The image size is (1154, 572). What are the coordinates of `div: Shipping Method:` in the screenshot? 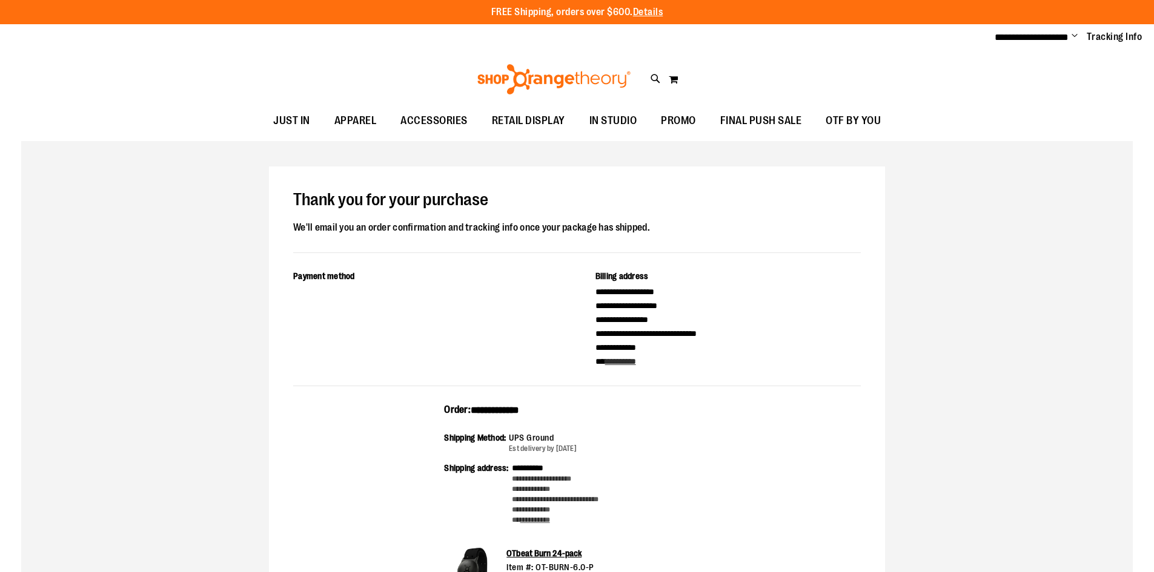 It's located at (476, 443).